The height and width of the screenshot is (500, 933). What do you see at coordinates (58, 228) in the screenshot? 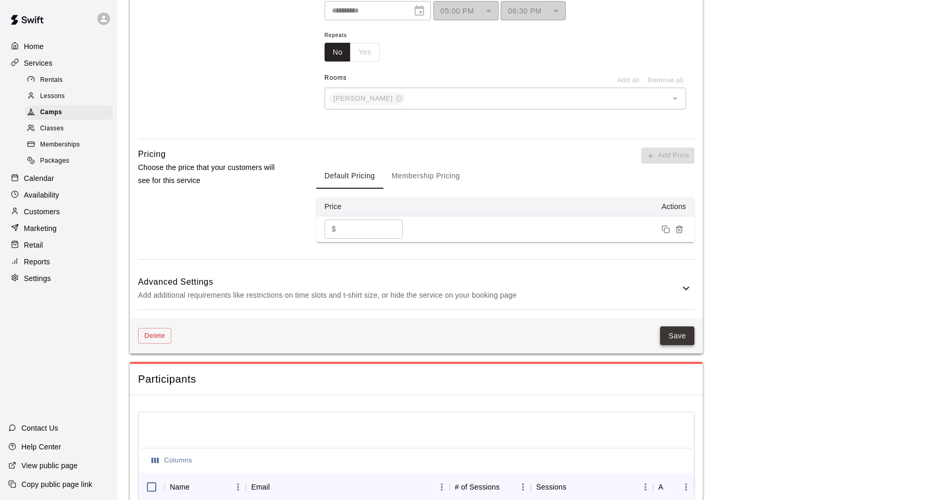
I see `div: Marketing` at bounding box center [58, 228].